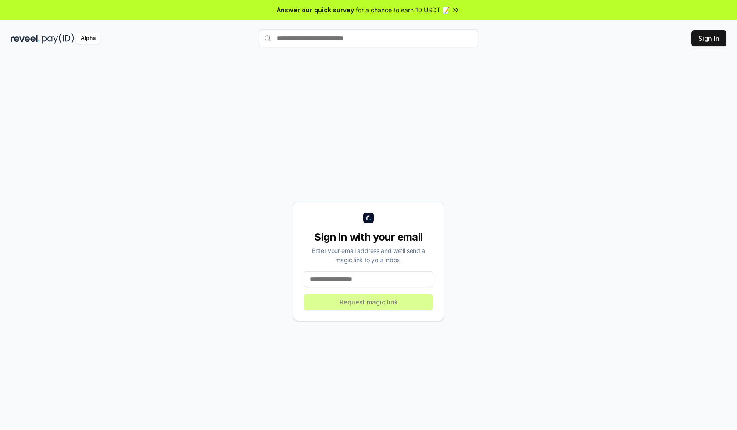 This screenshot has width=737, height=430. I want to click on span: Answer our quick survey, so click(316, 10).